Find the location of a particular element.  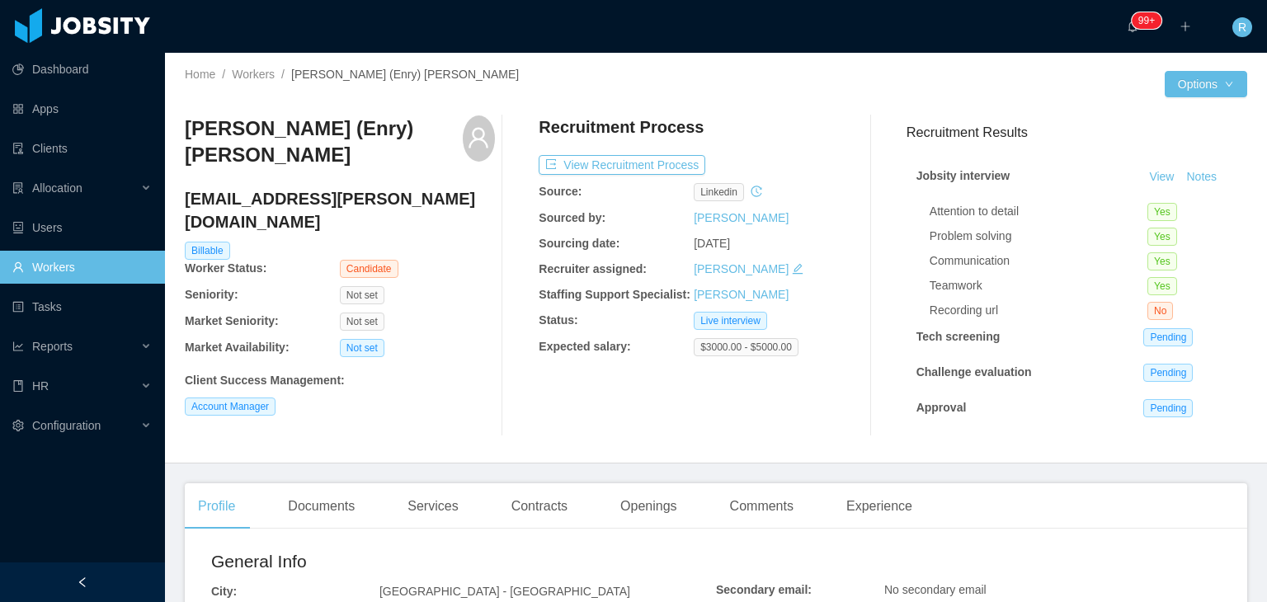

div: Attention to detail is located at coordinates (1038, 211).